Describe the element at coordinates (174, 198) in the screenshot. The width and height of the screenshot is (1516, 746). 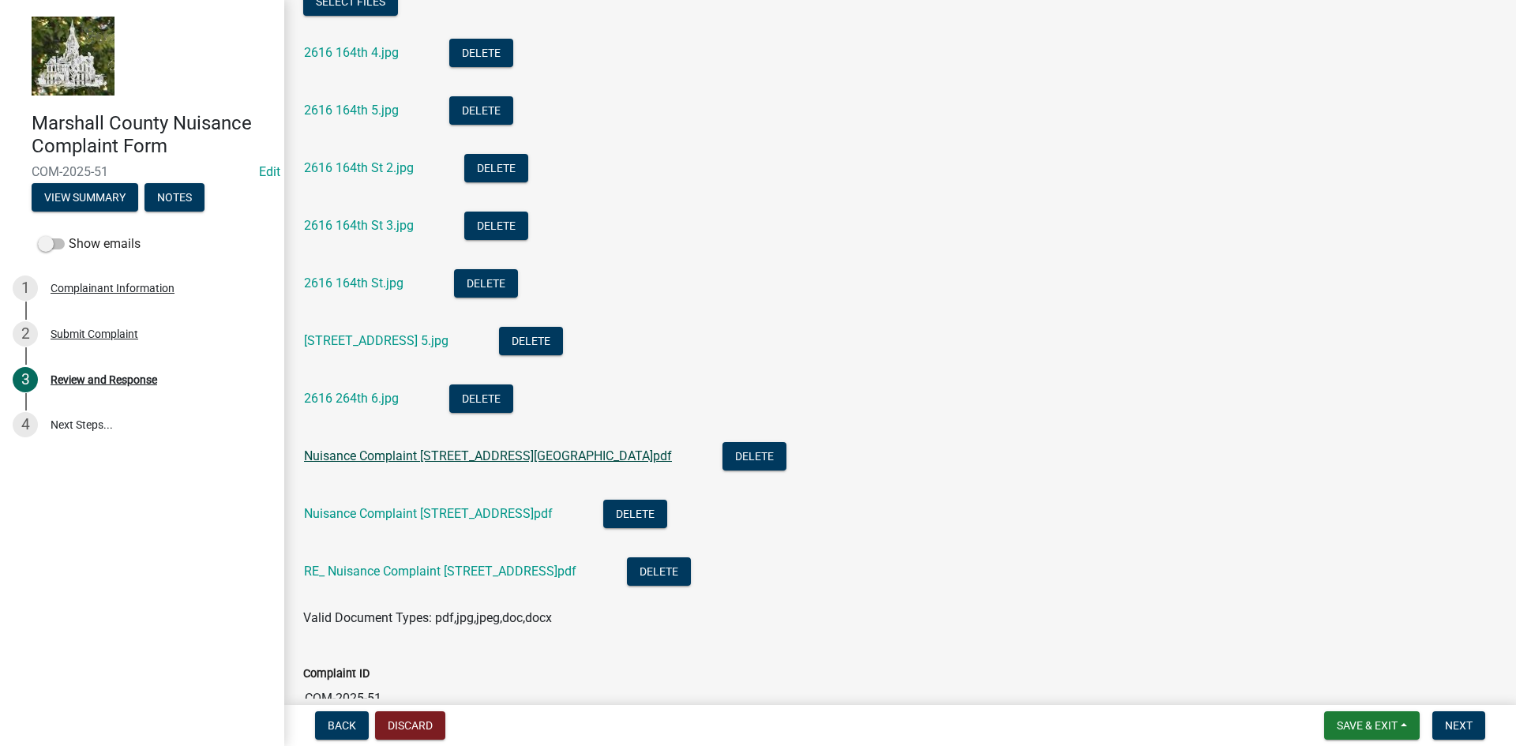
I see `wm-modal-confirm: Notes` at that location.